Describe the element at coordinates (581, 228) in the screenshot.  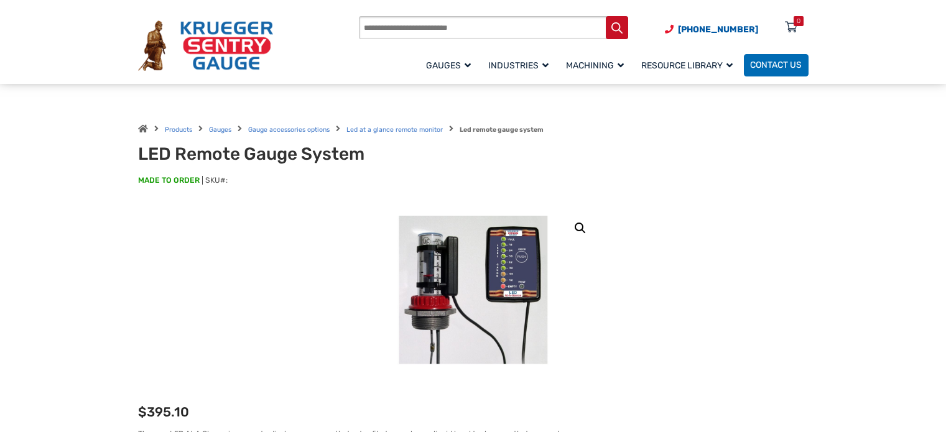
I see `a: View full-screen image gallery` at that location.